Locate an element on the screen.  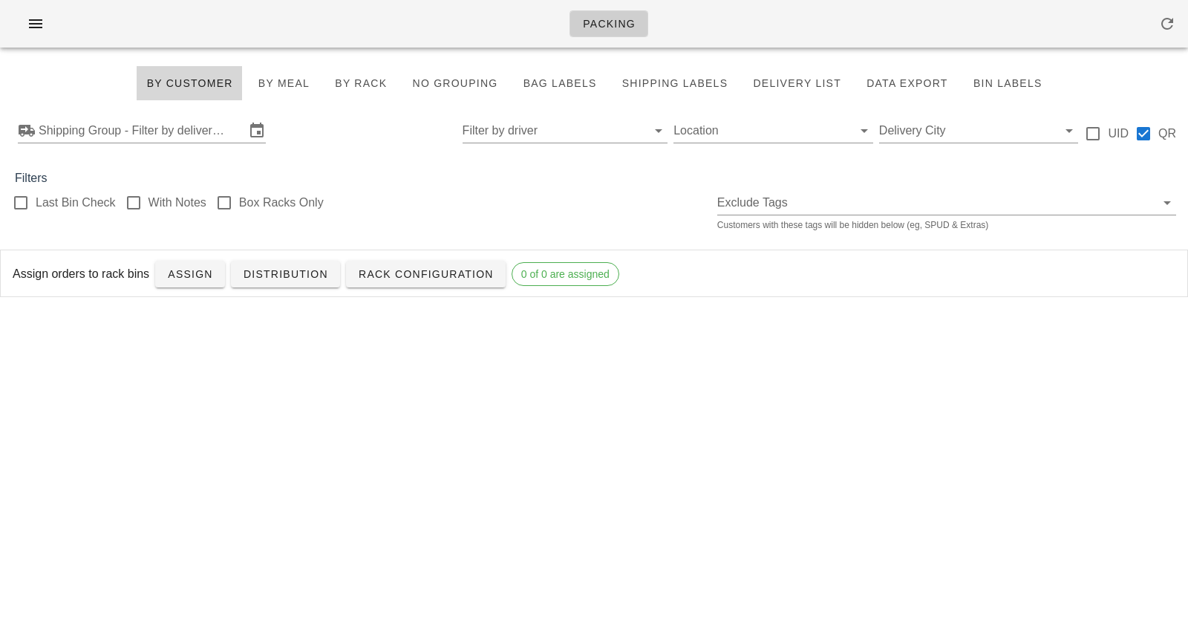
a: Rack Configuration is located at coordinates (425, 274).